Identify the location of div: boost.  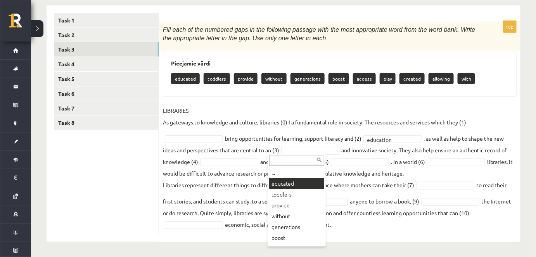
(297, 238).